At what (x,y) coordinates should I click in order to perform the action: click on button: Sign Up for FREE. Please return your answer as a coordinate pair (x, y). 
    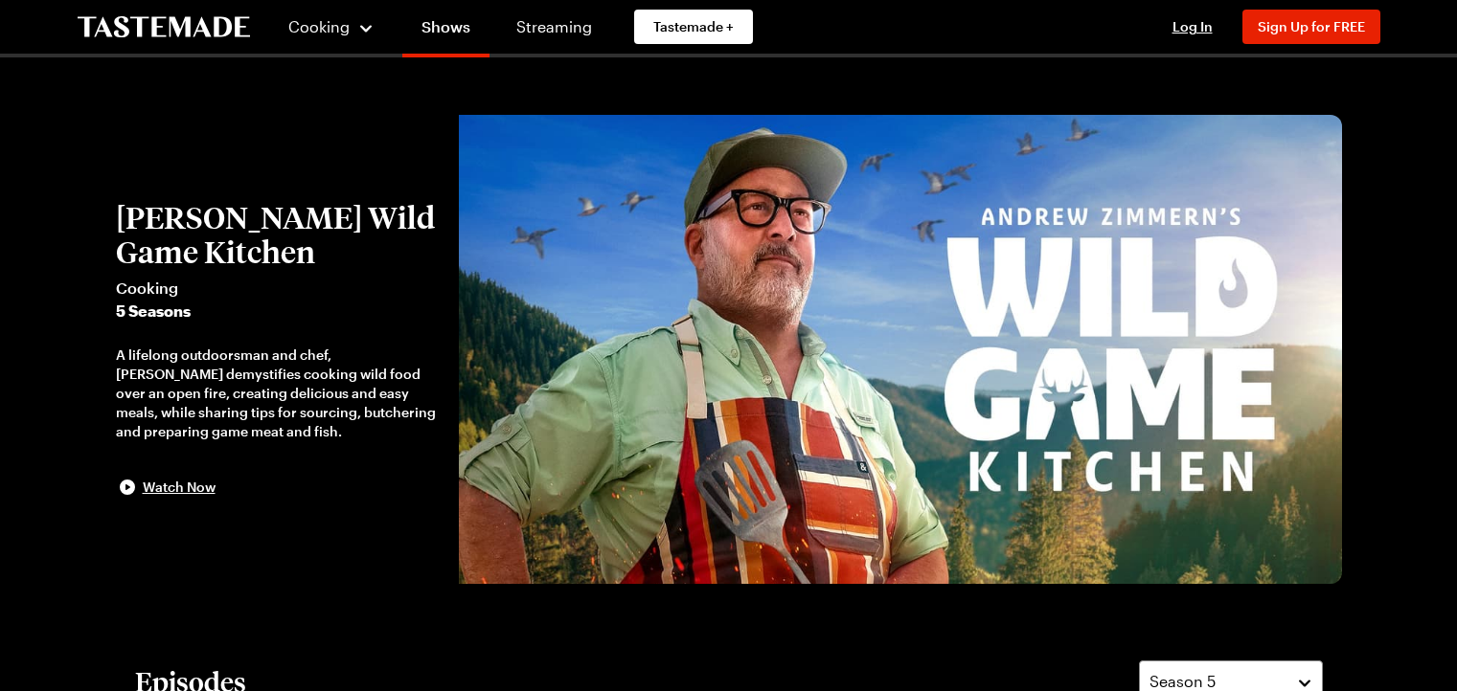
    Looking at the image, I should click on (1311, 27).